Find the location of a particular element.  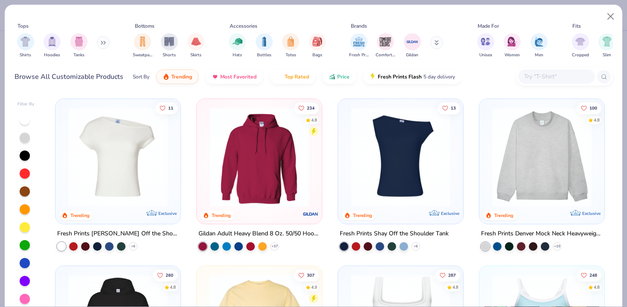

div: Fresh Prints Shay Off the Shoulder Tank is located at coordinates (394, 234).